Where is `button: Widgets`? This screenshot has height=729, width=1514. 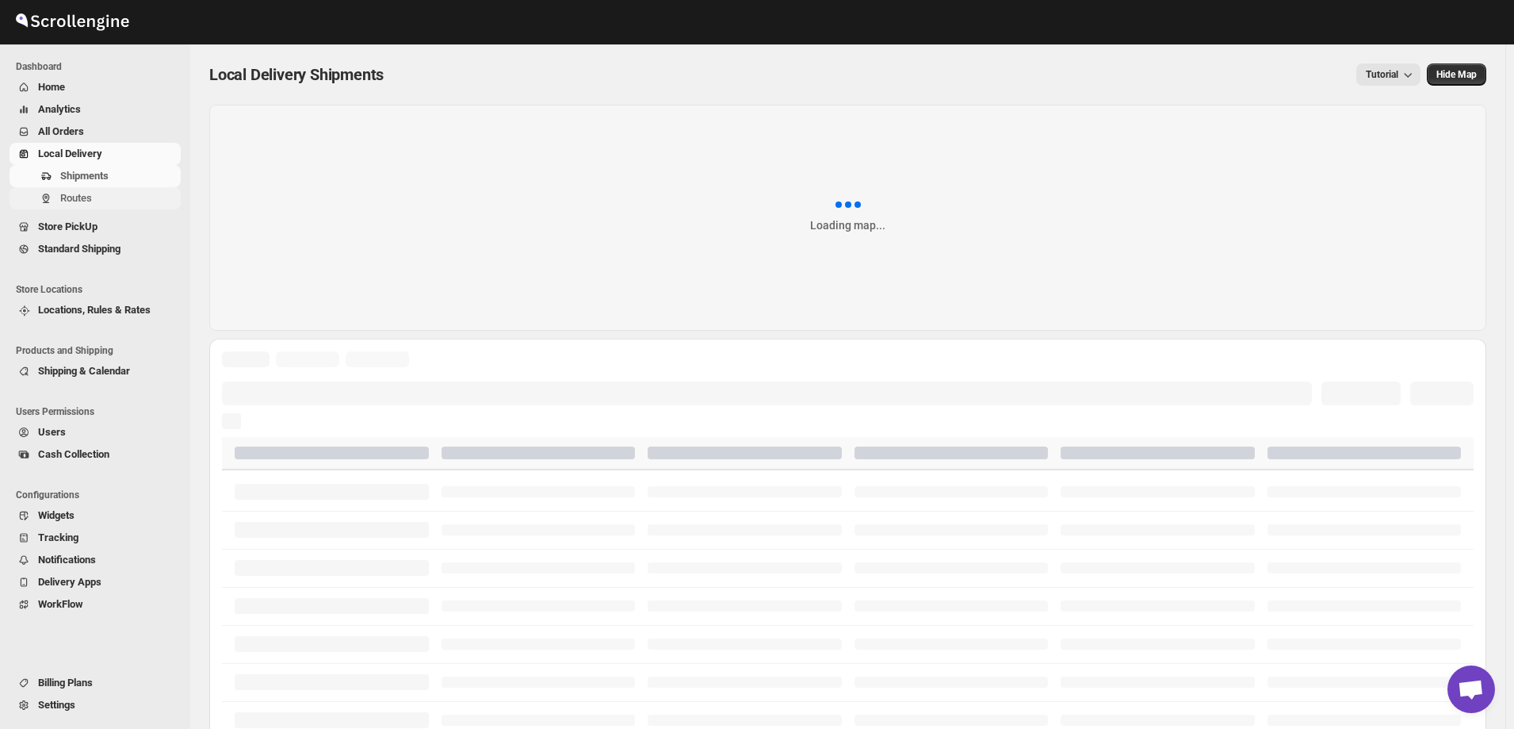 button: Widgets is located at coordinates (95, 515).